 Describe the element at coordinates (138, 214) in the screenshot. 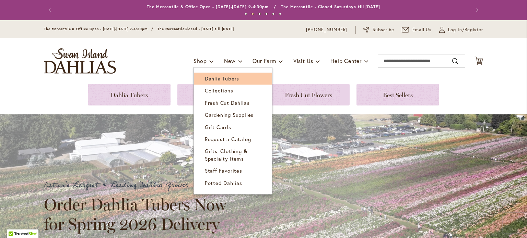

I see `h2: Order Dahlia Tubers Now for Spring 2026 Delivery` at that location.